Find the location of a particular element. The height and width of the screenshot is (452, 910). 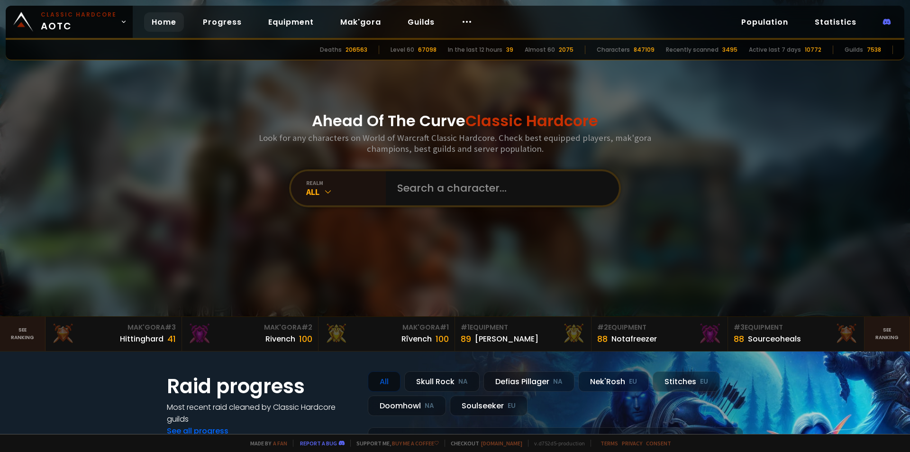

div: Sourceoheals is located at coordinates (774, 338).